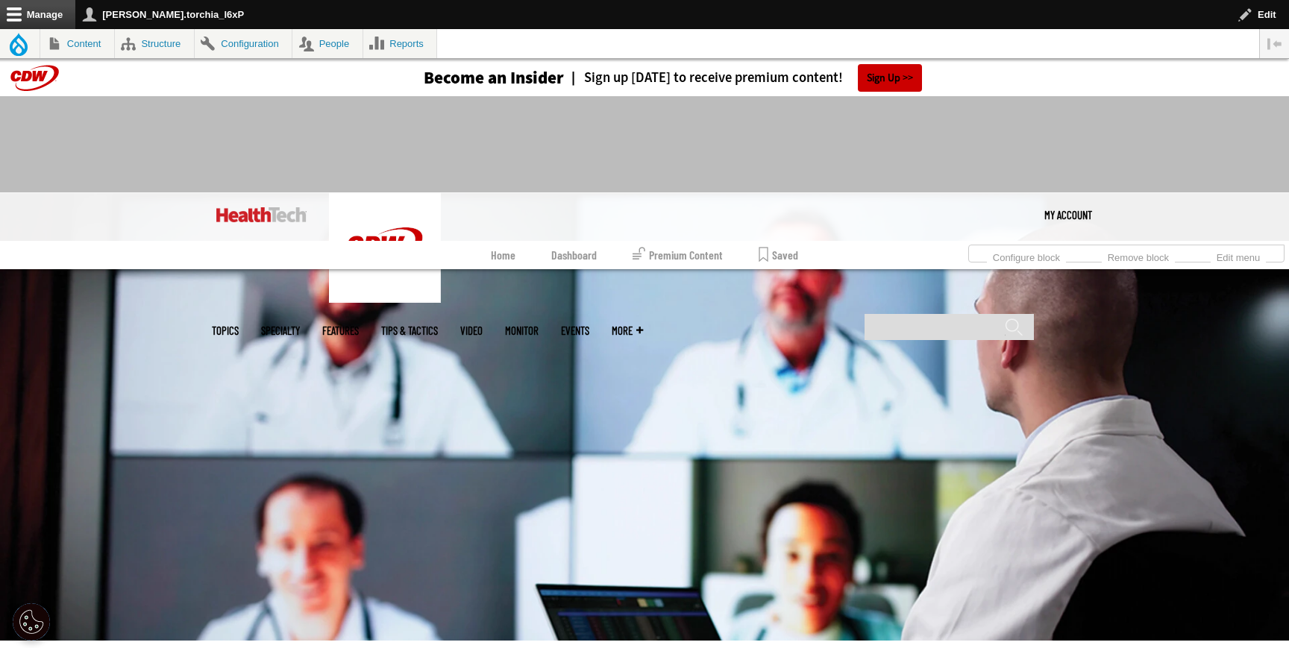  What do you see at coordinates (890, 78) in the screenshot?
I see `a: Sign Up` at bounding box center [890, 78].